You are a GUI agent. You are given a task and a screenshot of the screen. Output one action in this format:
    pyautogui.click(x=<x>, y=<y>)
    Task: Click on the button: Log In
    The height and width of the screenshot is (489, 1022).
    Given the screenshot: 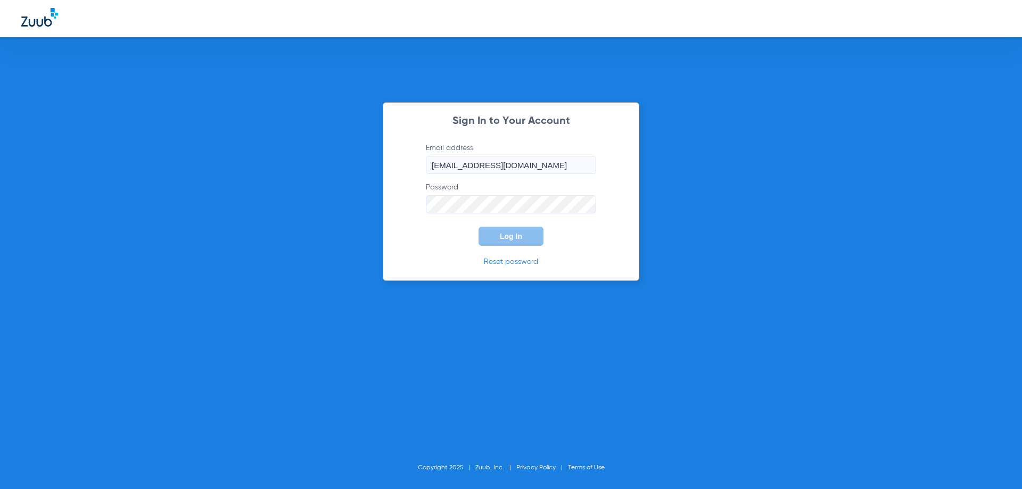 What is the action you would take?
    pyautogui.click(x=511, y=236)
    